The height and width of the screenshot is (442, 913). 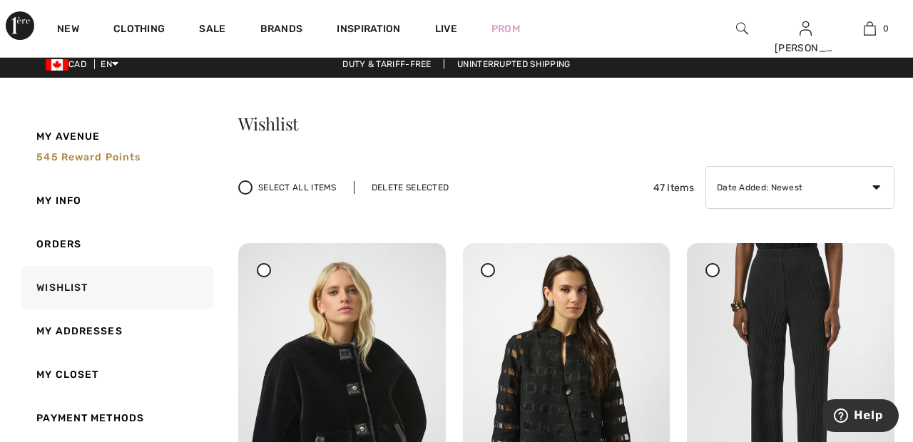 I want to click on img: search the website, so click(x=742, y=29).